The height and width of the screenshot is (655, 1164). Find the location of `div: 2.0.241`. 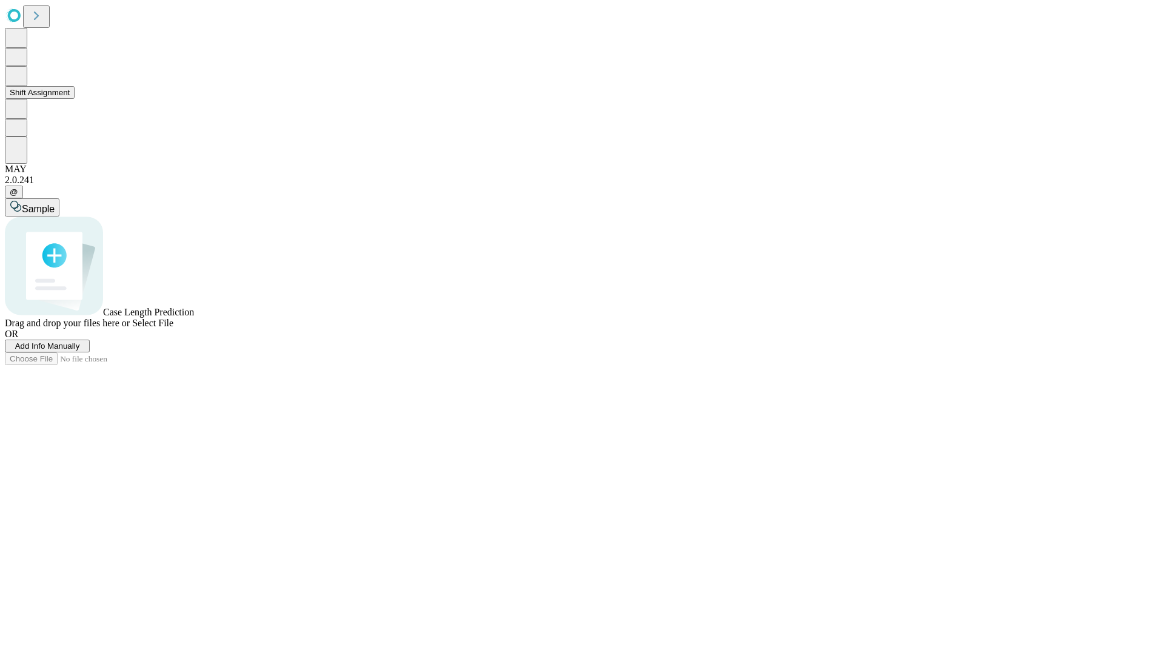

div: 2.0.241 is located at coordinates (582, 180).